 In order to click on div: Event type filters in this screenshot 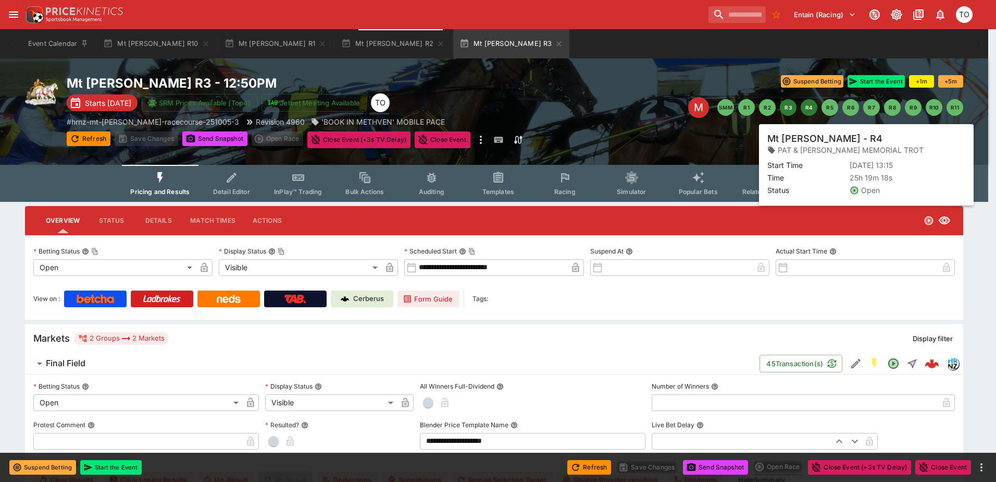, I will do `click(494, 183)`.